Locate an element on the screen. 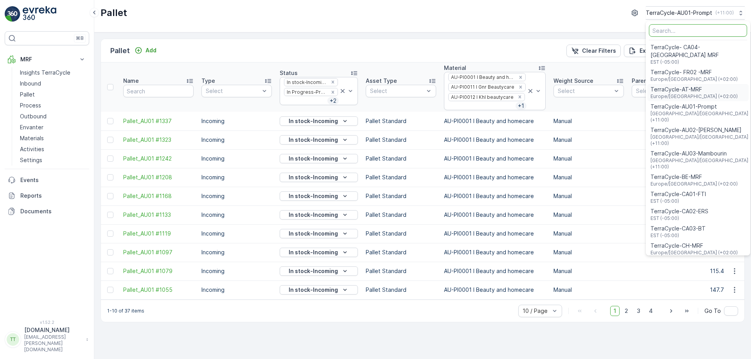 Image resolution: width=751 pixels, height=359 pixels. p: Add is located at coordinates (151, 50).